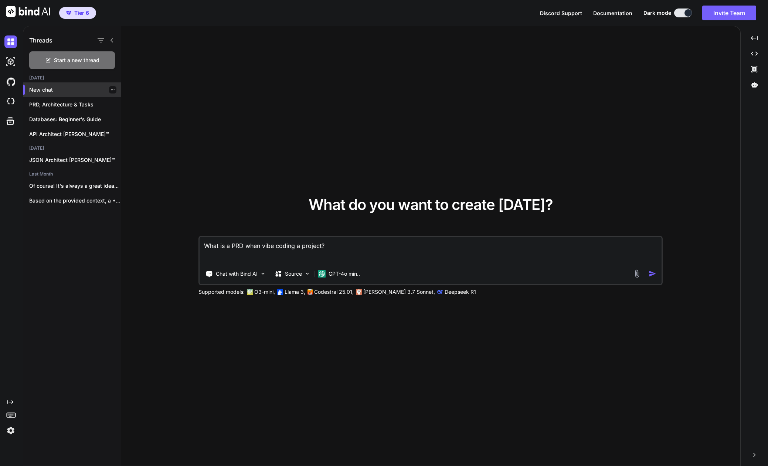 Image resolution: width=768 pixels, height=466 pixels. Describe the element at coordinates (236, 274) in the screenshot. I see `p: Chat with Bind AI` at that location.